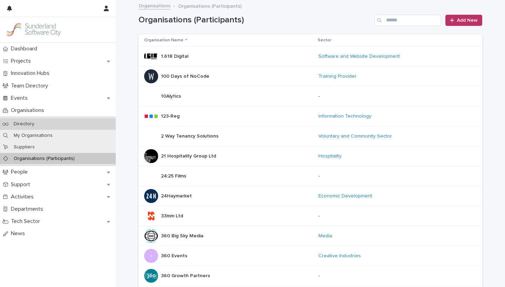  I want to click on p: Suppliers, so click(24, 147).